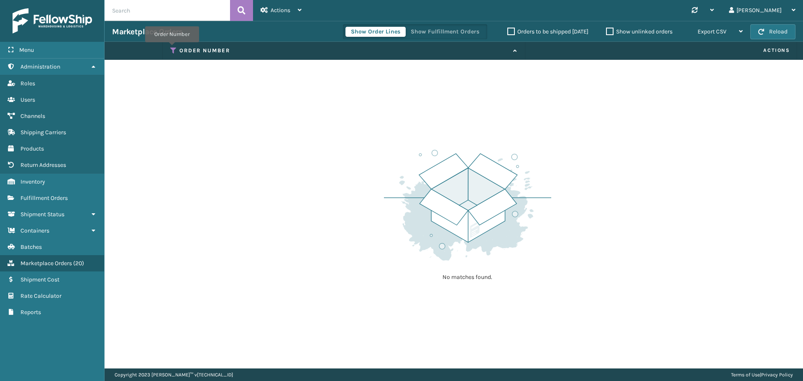  What do you see at coordinates (44, 198) in the screenshot?
I see `span: Fulfillment Orders` at bounding box center [44, 198].